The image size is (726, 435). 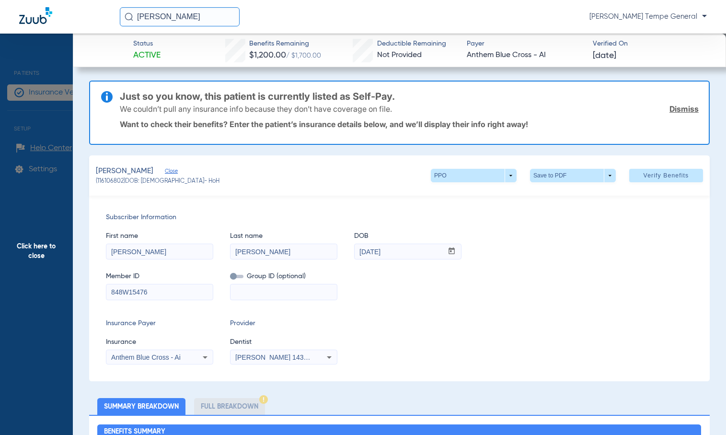 I want to click on span: Dentist, so click(x=284, y=342).